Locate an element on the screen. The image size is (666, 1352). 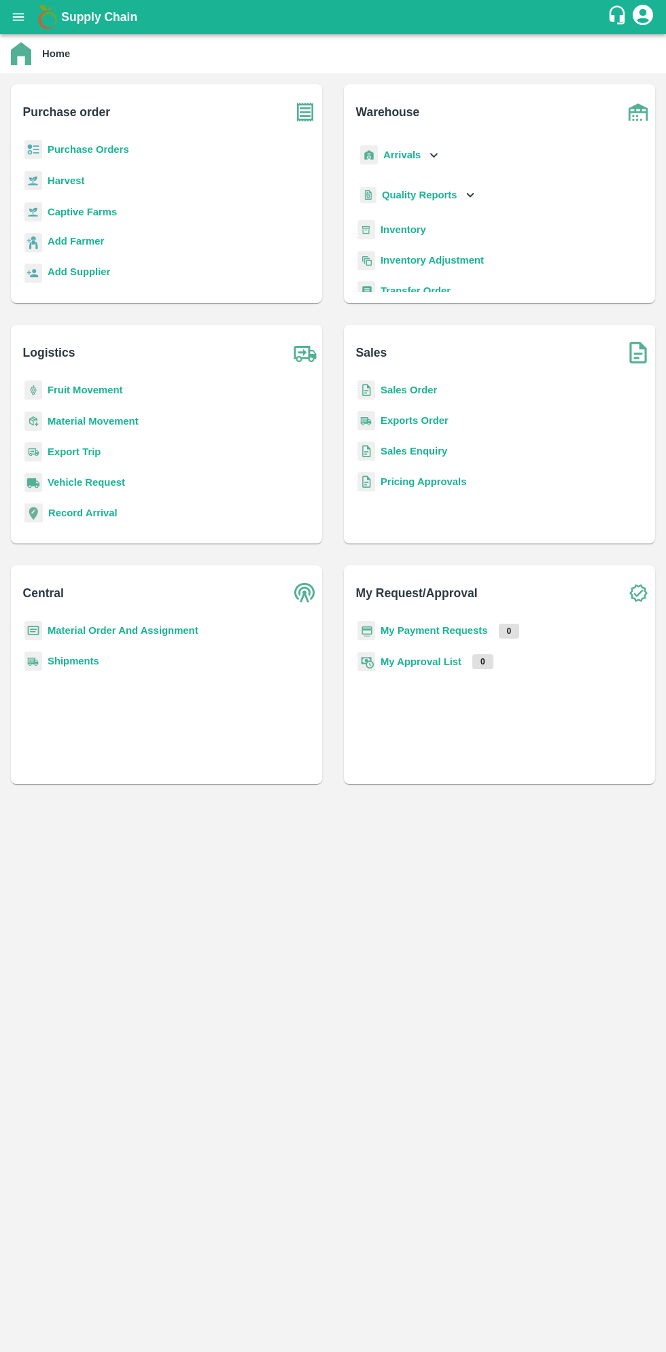
a: Inventory is located at coordinates (403, 230).